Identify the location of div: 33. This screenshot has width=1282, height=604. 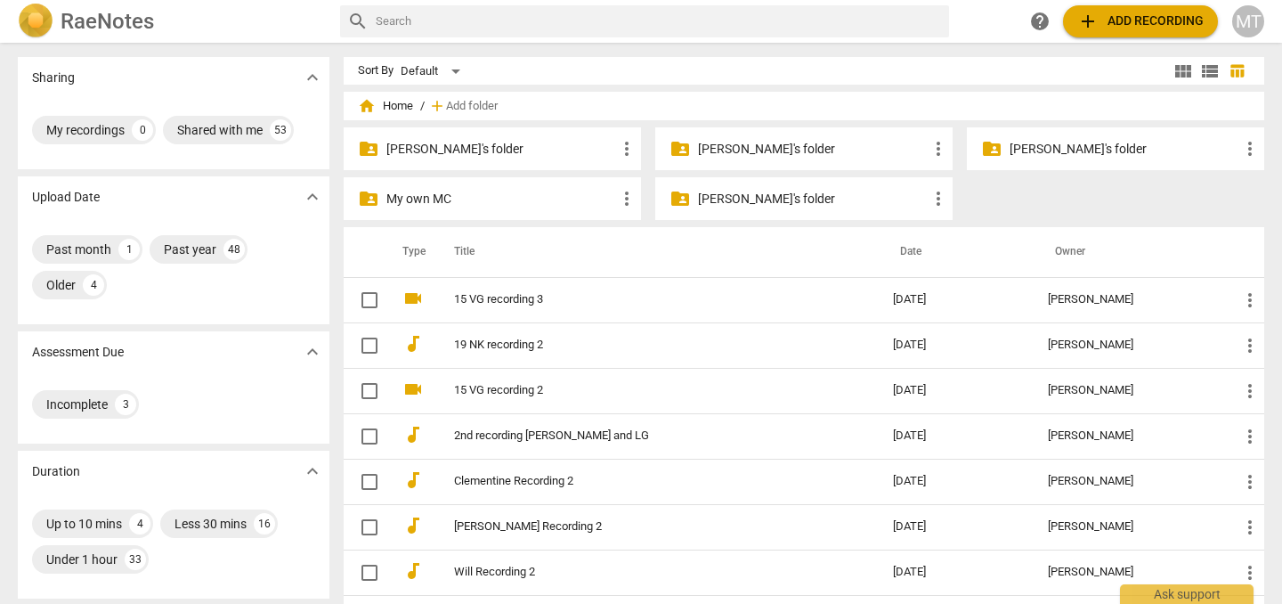
(135, 559).